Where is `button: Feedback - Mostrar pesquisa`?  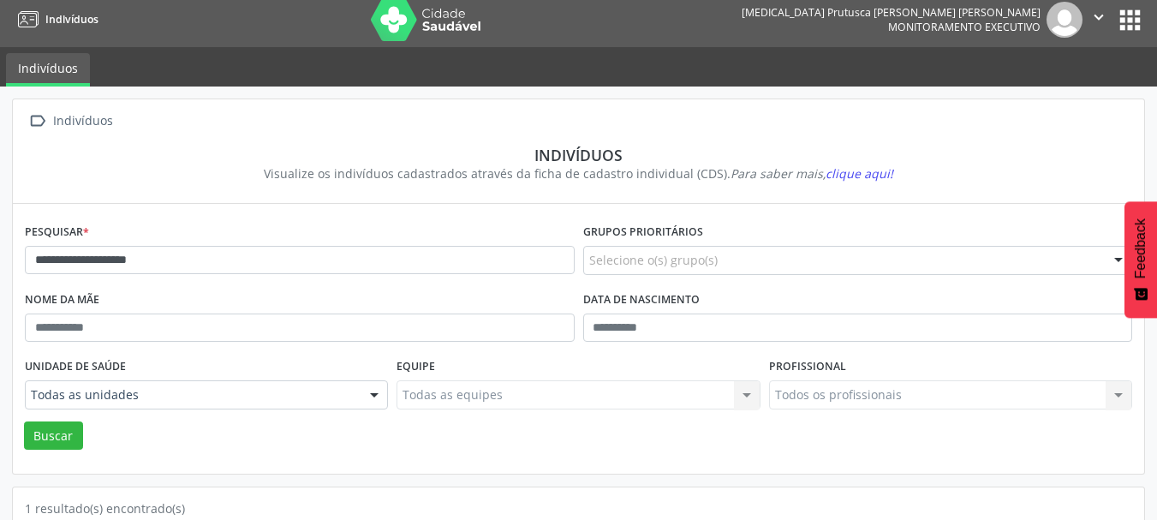 button: Feedback - Mostrar pesquisa is located at coordinates (1141, 260).